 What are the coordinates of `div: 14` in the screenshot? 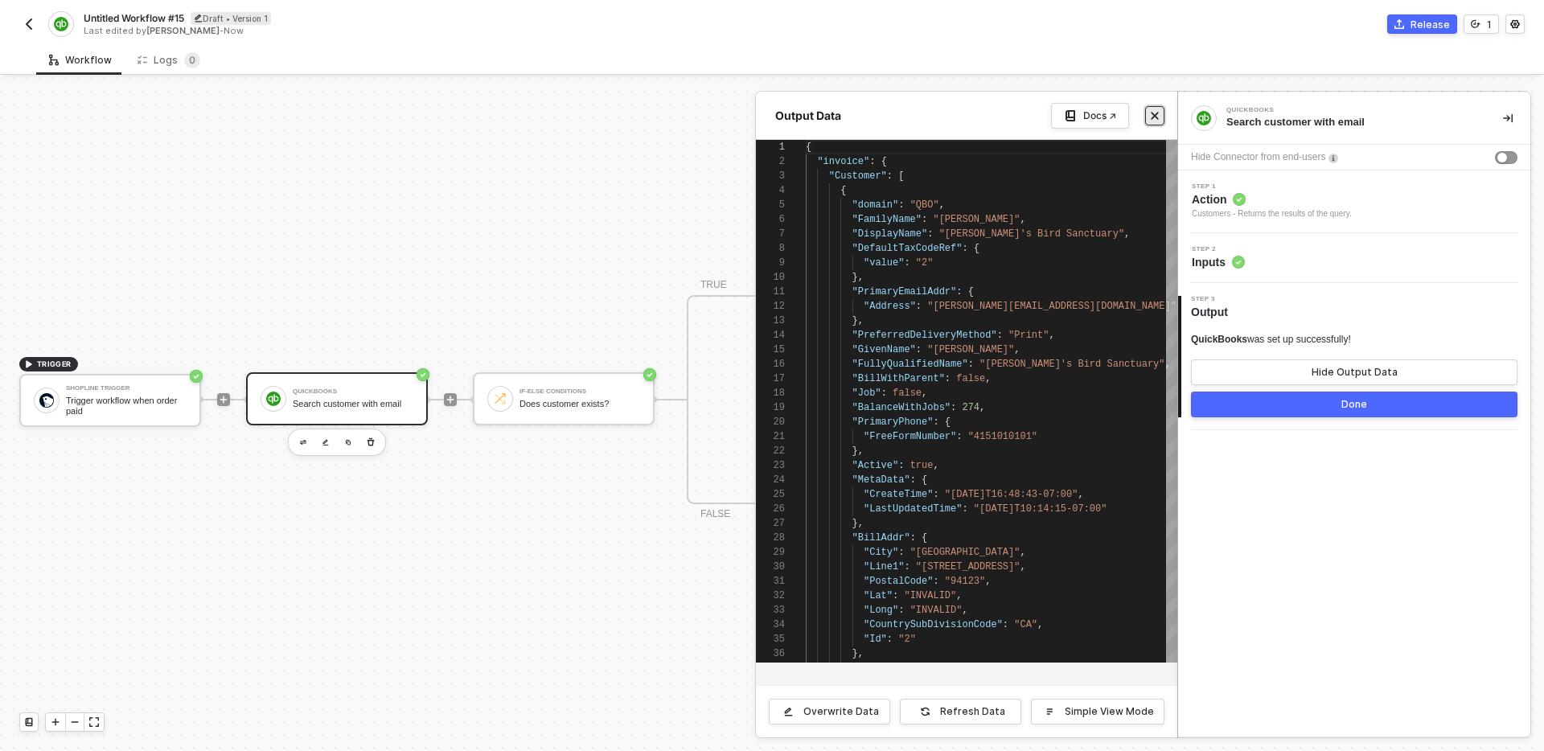 It's located at (771, 335).